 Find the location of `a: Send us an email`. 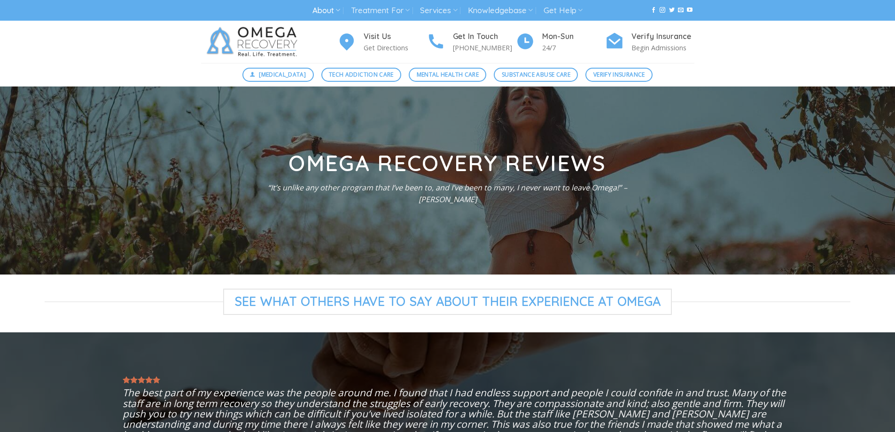

a: Send us an email is located at coordinates (681, 10).